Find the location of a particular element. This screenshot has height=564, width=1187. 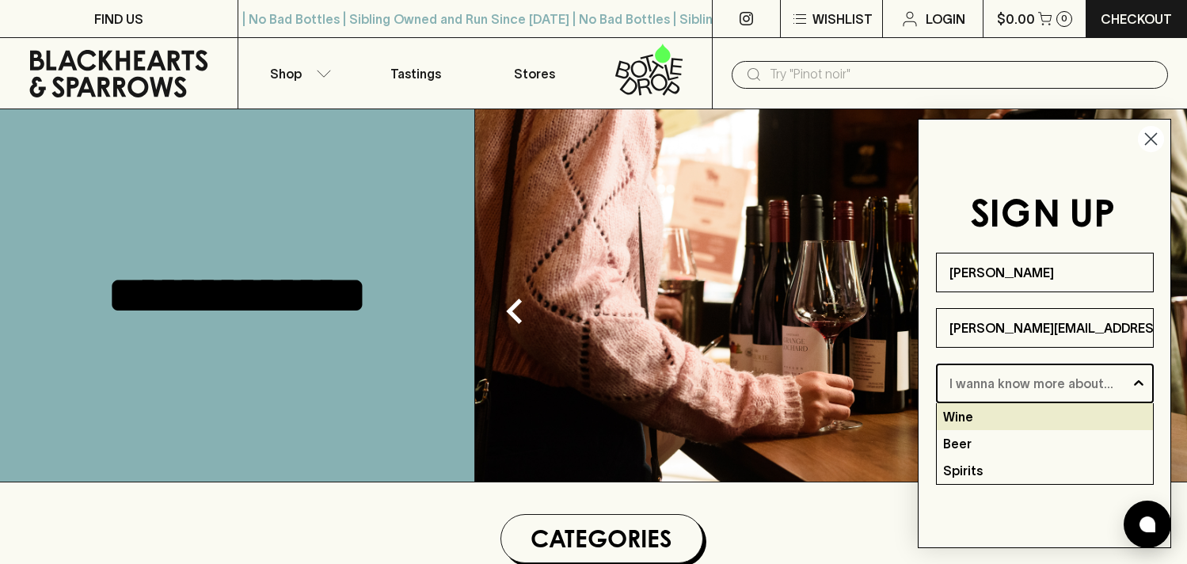

div: Spirits is located at coordinates (1044, 470).